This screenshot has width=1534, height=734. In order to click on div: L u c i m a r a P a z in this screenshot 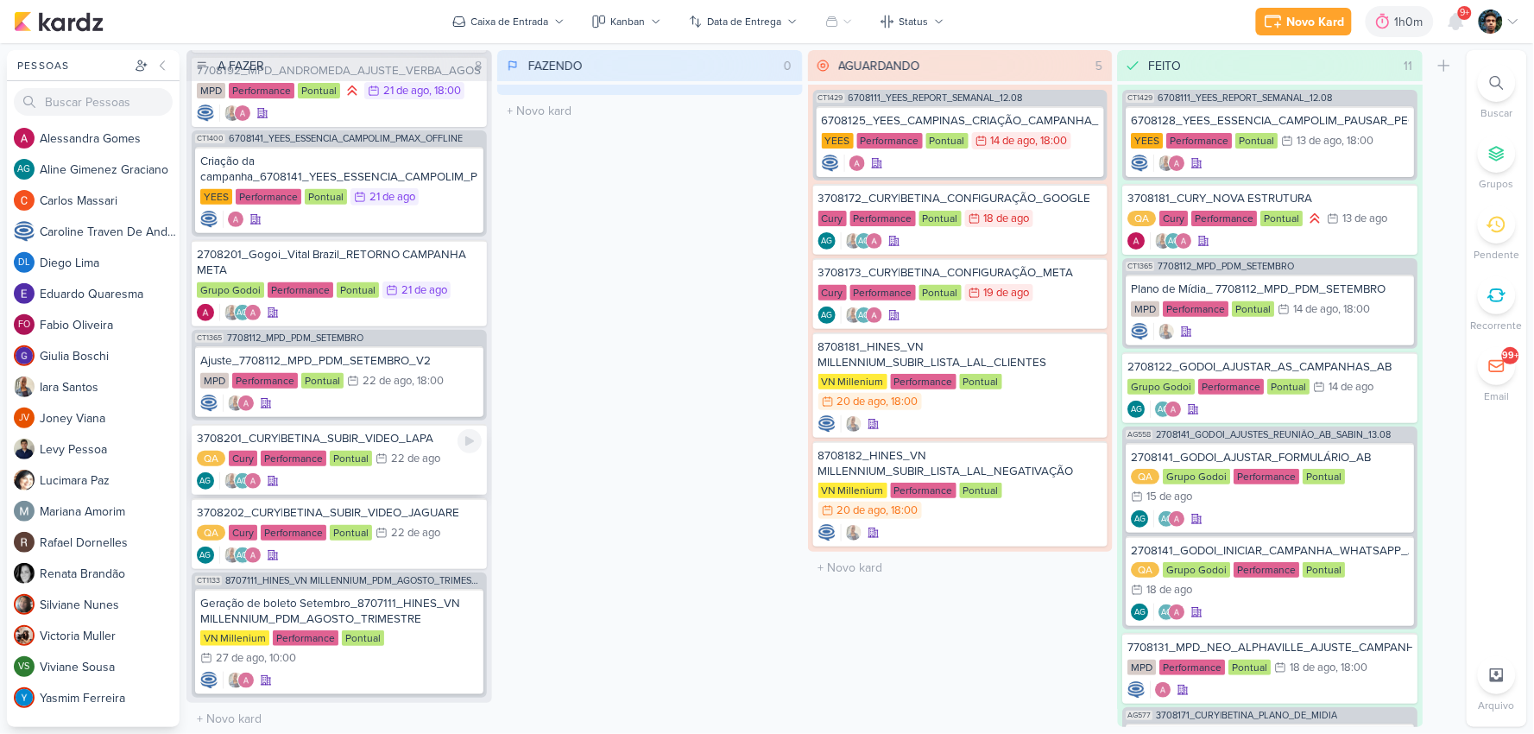, I will do `click(110, 480)`.